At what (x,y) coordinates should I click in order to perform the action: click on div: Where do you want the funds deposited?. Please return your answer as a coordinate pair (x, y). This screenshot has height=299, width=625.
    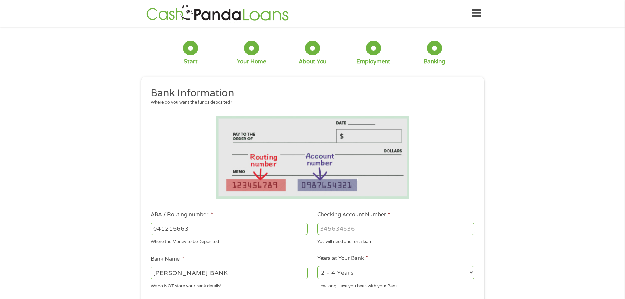
    Looking at the image, I should click on (310, 103).